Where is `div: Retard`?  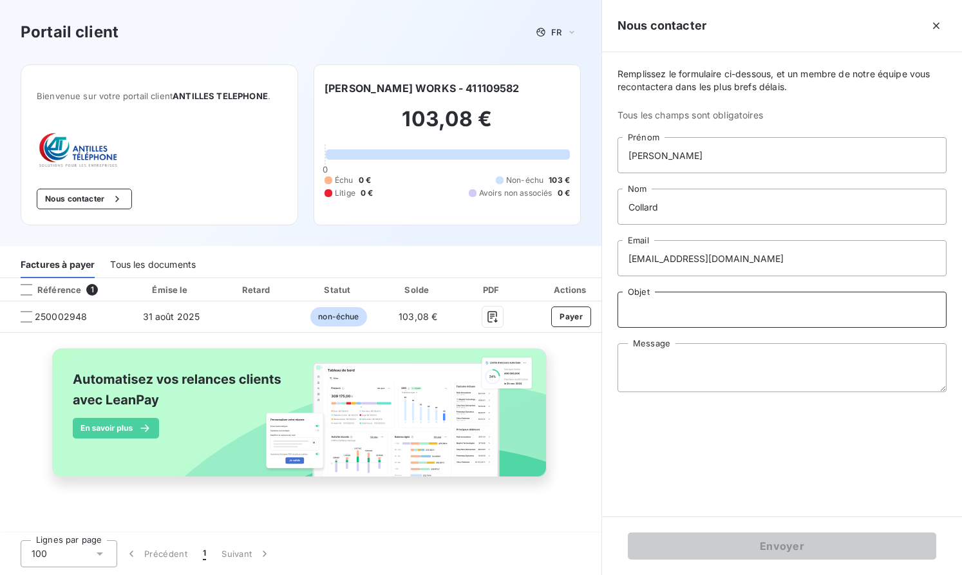
div: Retard is located at coordinates (258, 290).